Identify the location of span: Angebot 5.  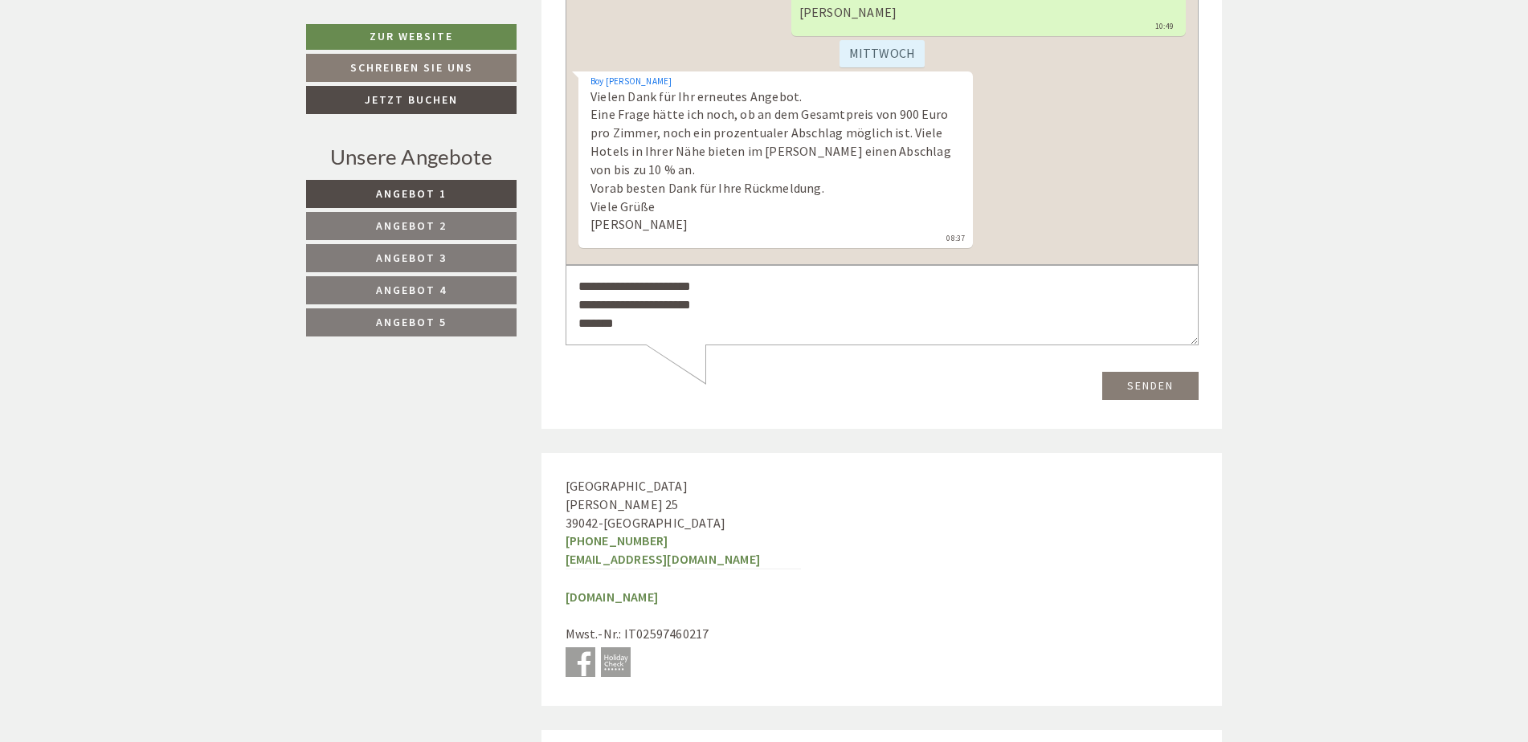
(411, 322).